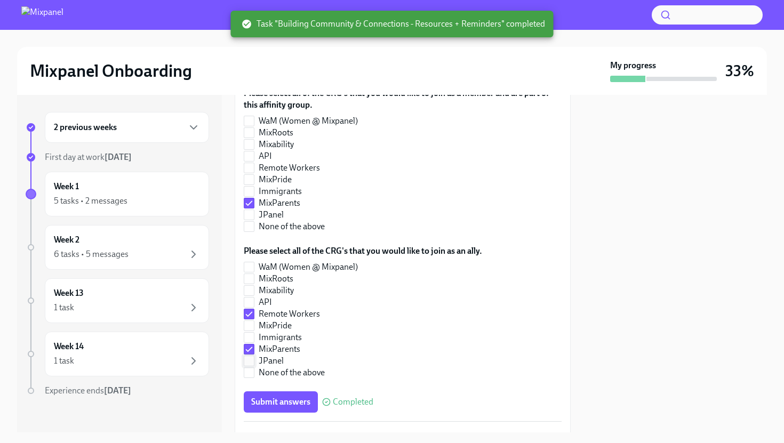  Describe the element at coordinates (66, 187) in the screenshot. I see `h6: Week 1` at that location.